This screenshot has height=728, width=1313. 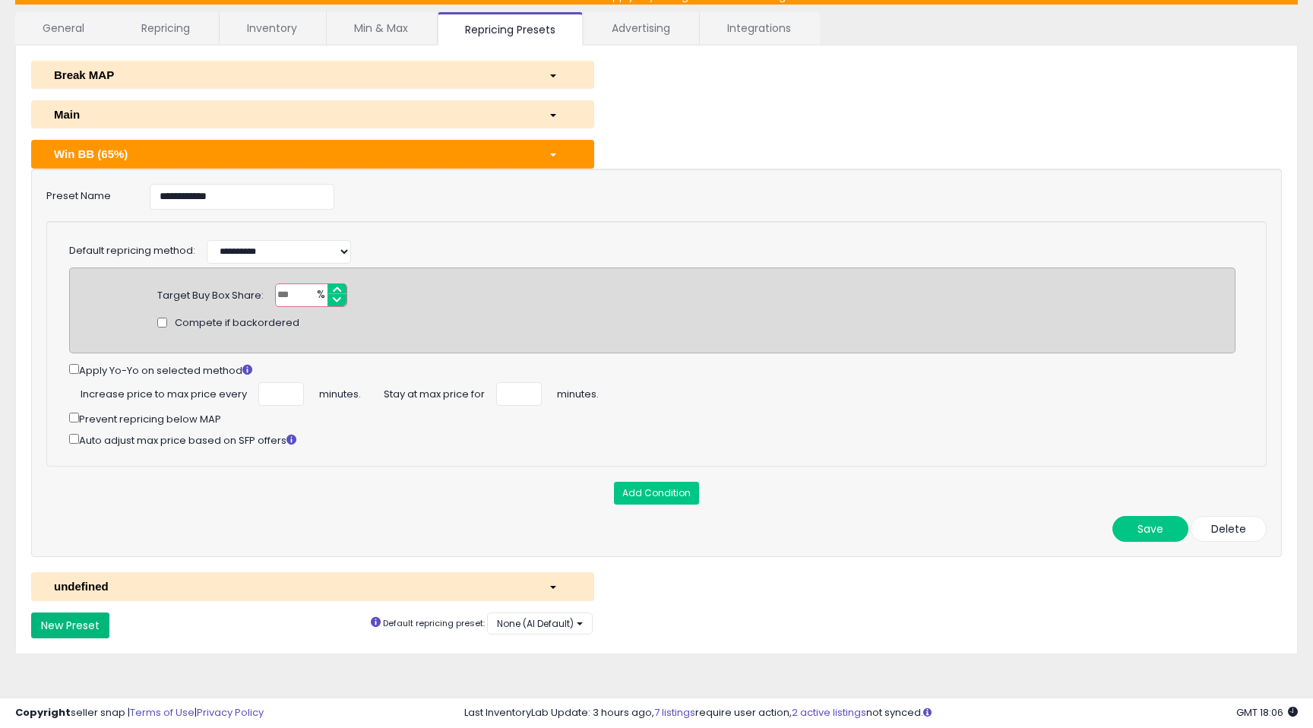 I want to click on i: Click here to read more about un-synced listings., so click(x=927, y=712).